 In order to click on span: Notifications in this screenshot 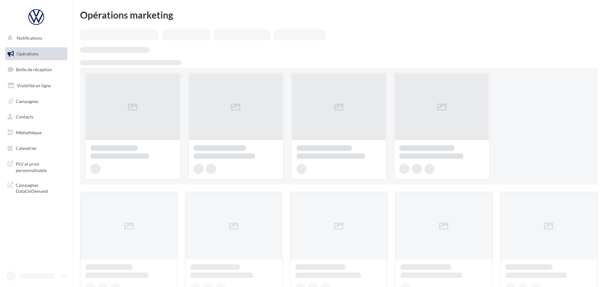, I will do `click(29, 38)`.